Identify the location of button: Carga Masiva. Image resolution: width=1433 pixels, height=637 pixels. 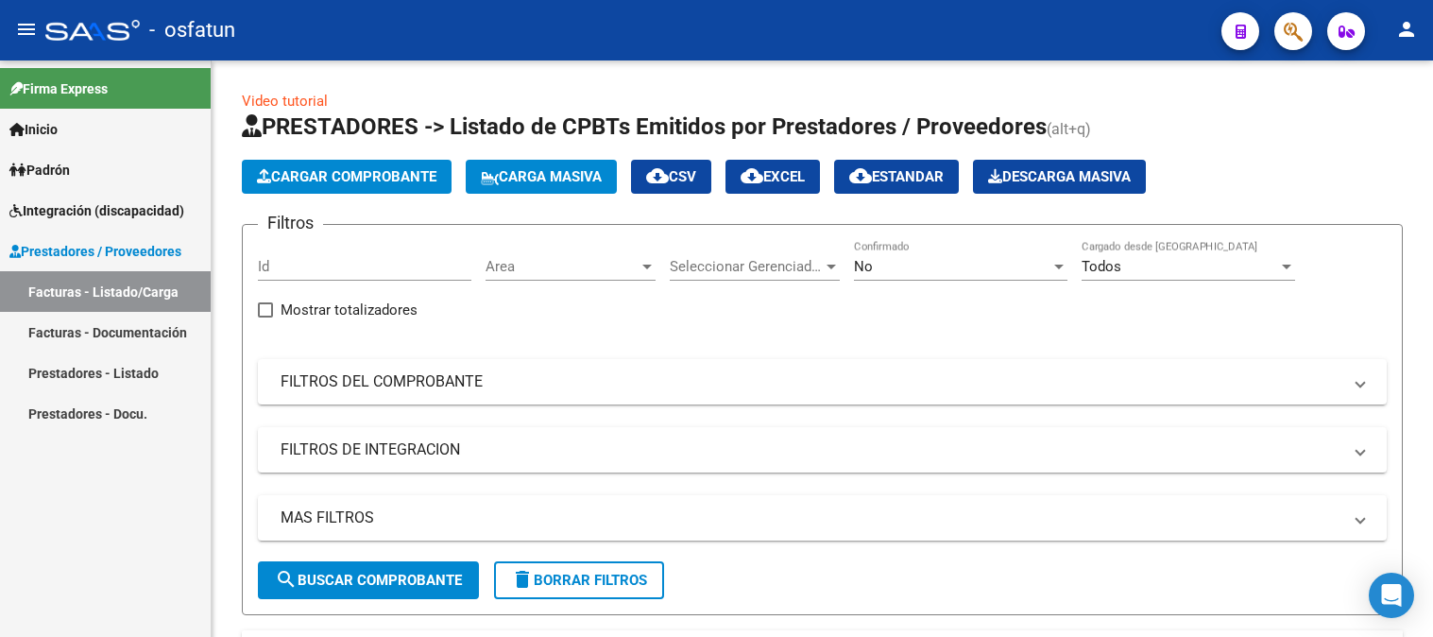
(541, 177).